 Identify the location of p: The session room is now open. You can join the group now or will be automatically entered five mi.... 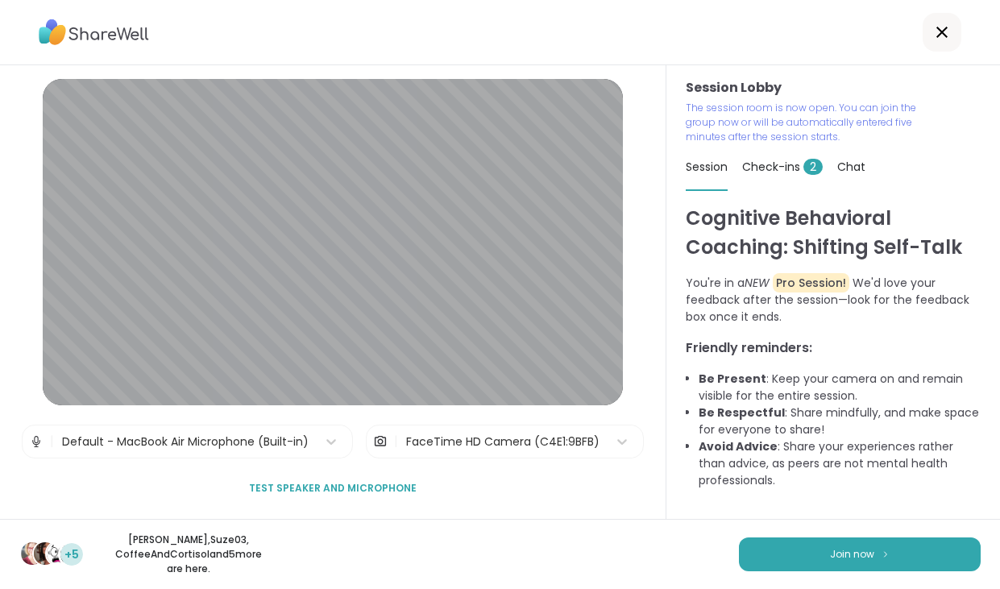
(802, 122).